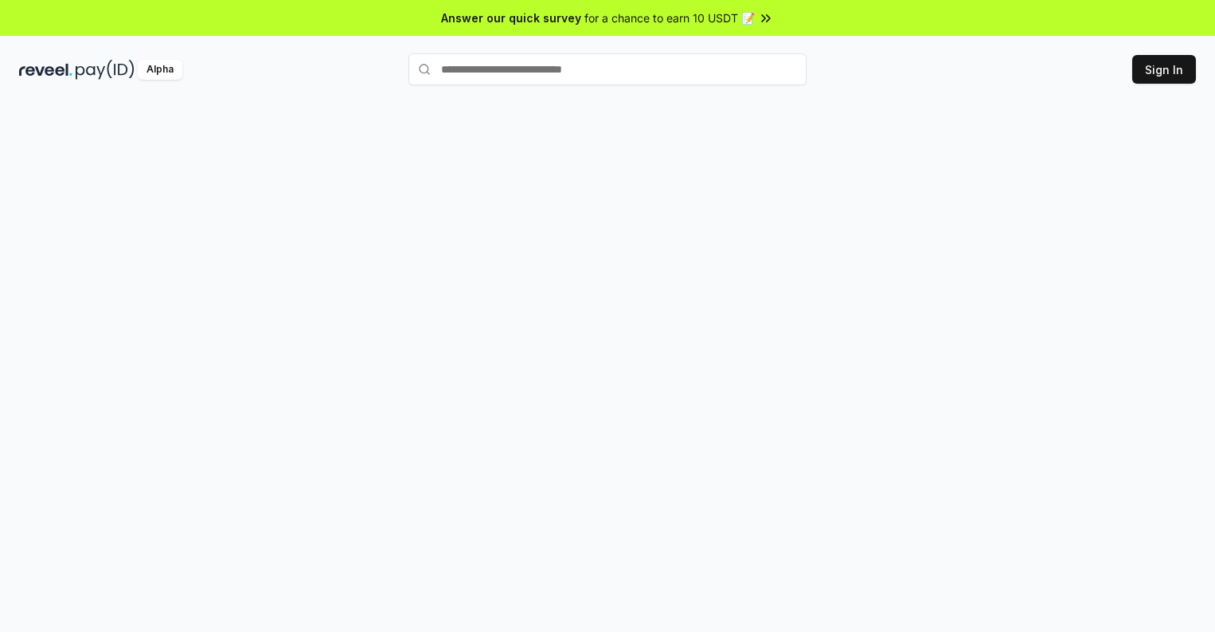 This screenshot has width=1215, height=632. What do you see at coordinates (105, 69) in the screenshot?
I see `img: pay_id` at bounding box center [105, 69].